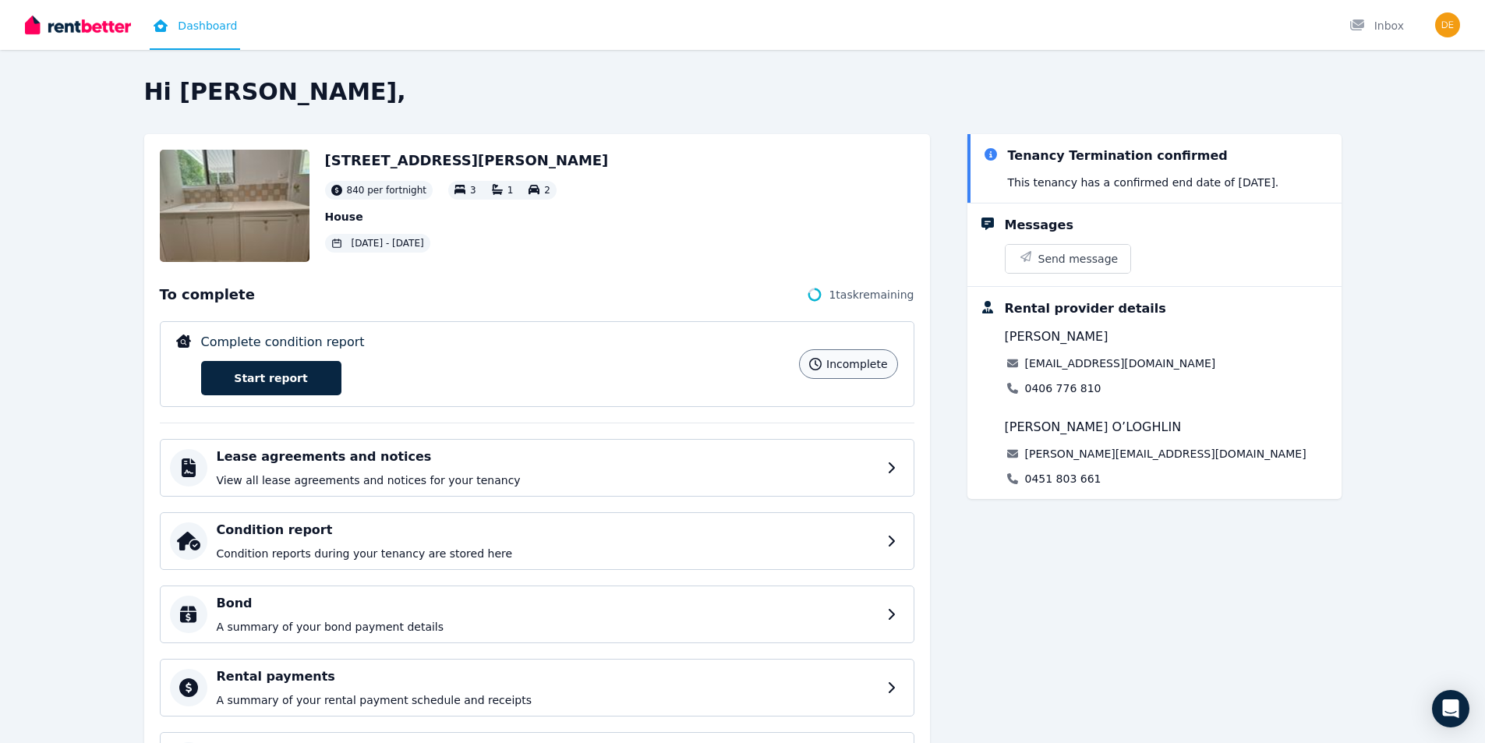 The height and width of the screenshot is (743, 1485). I want to click on a: 0406 776 810, so click(1063, 388).